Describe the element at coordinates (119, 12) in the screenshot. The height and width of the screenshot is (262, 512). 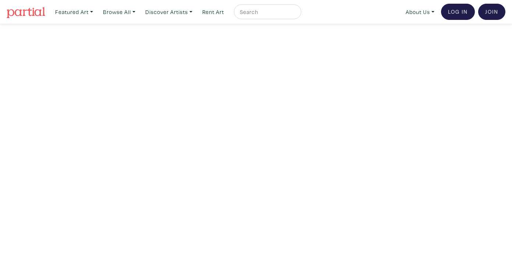
I see `a: Browse All` at that location.